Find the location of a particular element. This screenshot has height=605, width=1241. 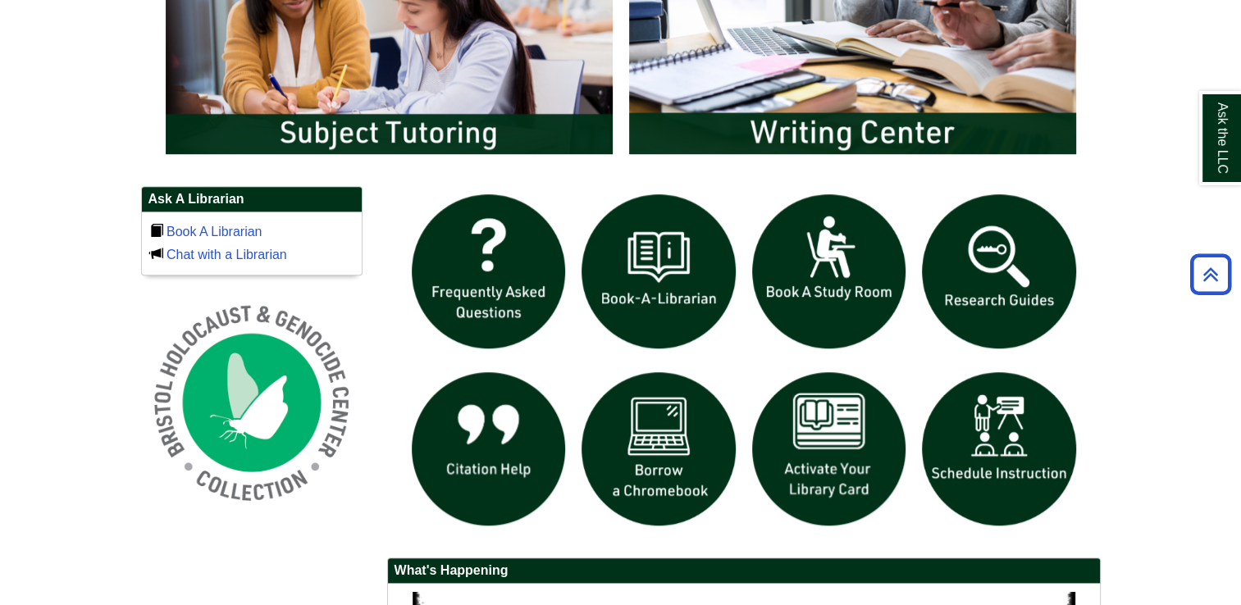

h2: Ask A Librarian is located at coordinates (252, 199).